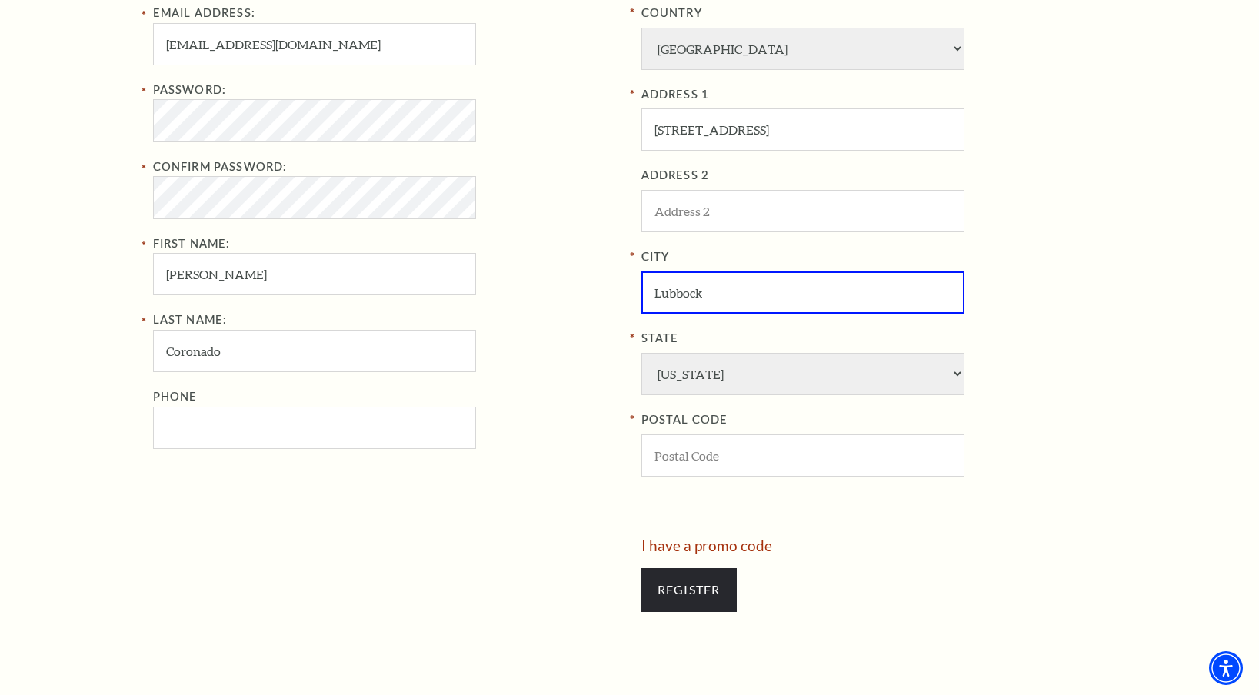 This screenshot has width=1259, height=695. I want to click on label: COUNTRY, so click(874, 13).